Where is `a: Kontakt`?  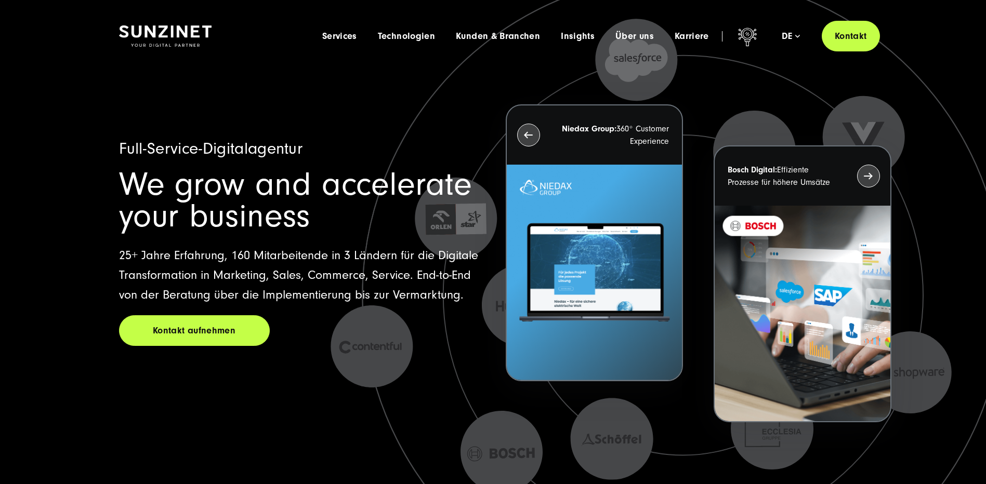
a: Kontakt is located at coordinates (851, 36).